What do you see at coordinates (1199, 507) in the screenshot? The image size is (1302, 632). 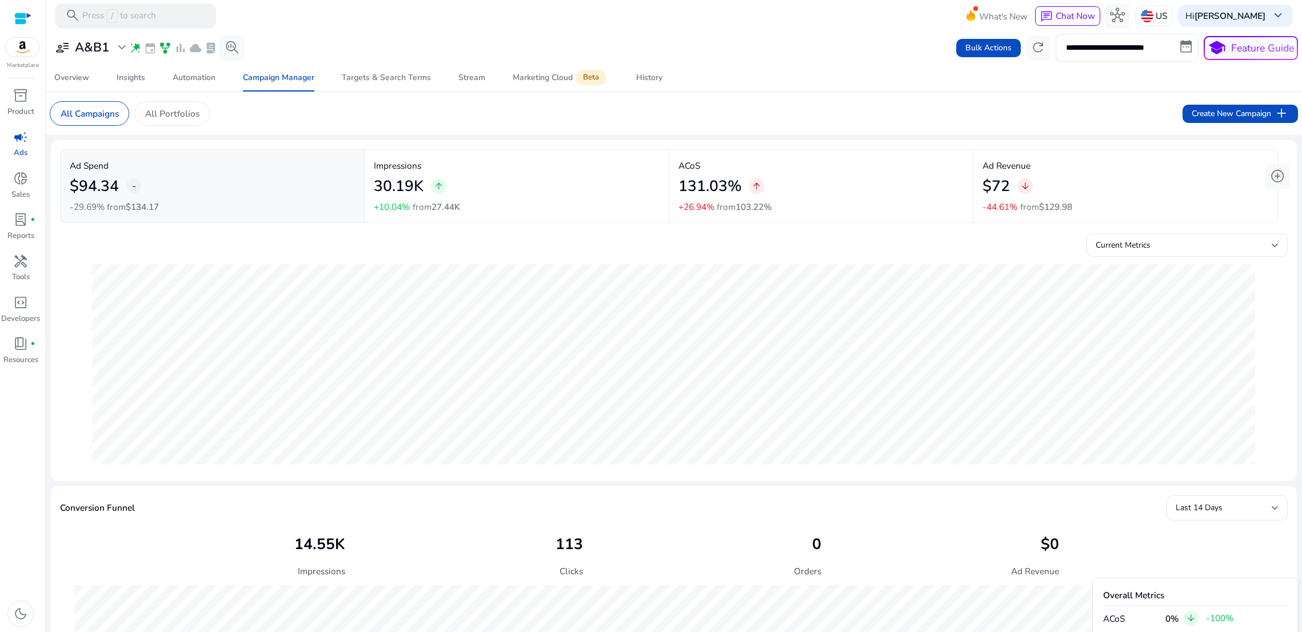 I see `span: Last 14 Days` at bounding box center [1199, 507].